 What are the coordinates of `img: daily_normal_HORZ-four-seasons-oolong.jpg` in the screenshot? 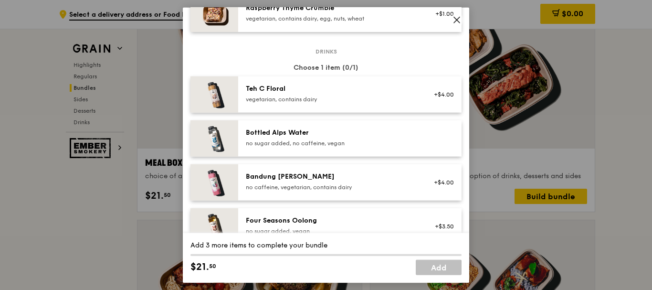 It's located at (214, 226).